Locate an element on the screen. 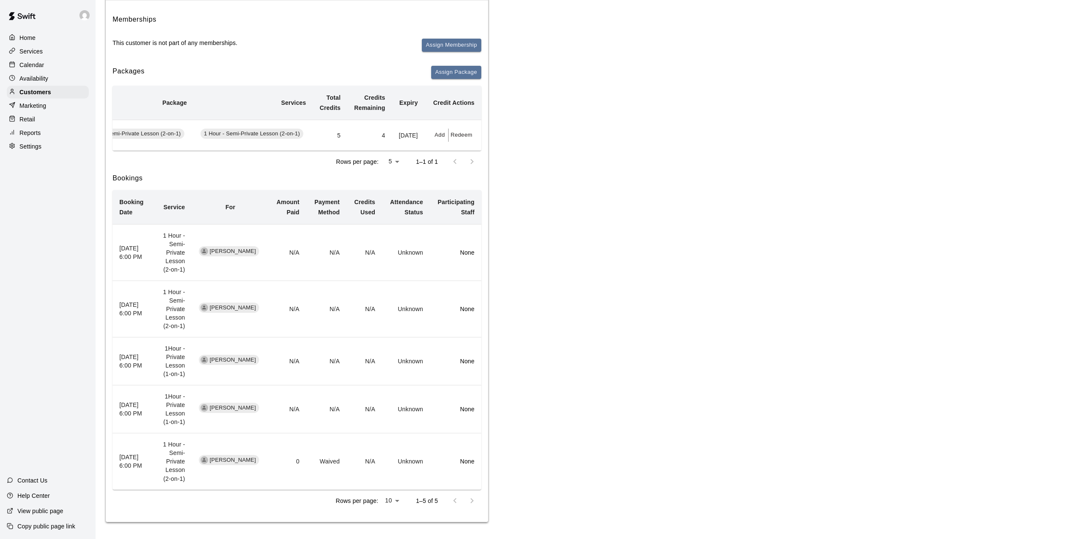 The width and height of the screenshot is (1079, 539). h6: Bookings is located at coordinates (297, 178).